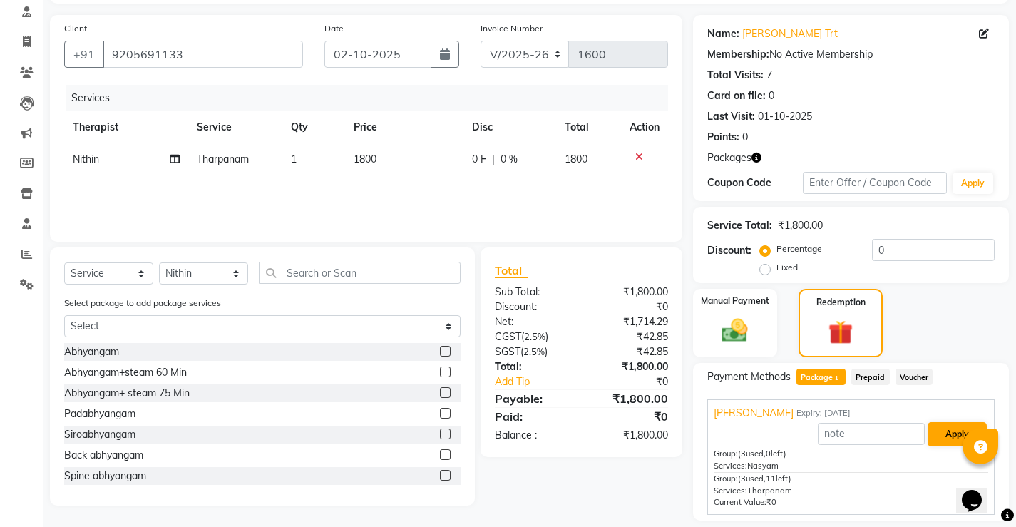  Describe the element at coordinates (125, 372) in the screenshot. I see `div: Abhyangam+steam 60 Min` at that location.